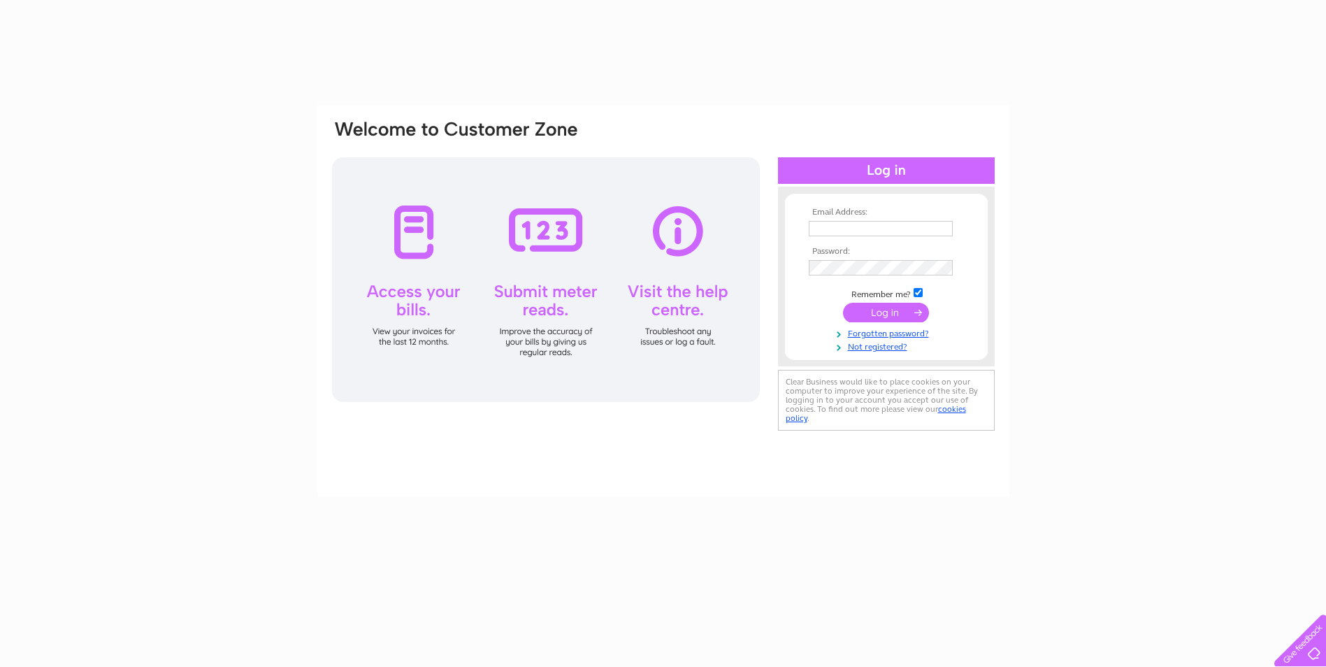  Describe the element at coordinates (876, 413) in the screenshot. I see `a: cookies policy` at that location.